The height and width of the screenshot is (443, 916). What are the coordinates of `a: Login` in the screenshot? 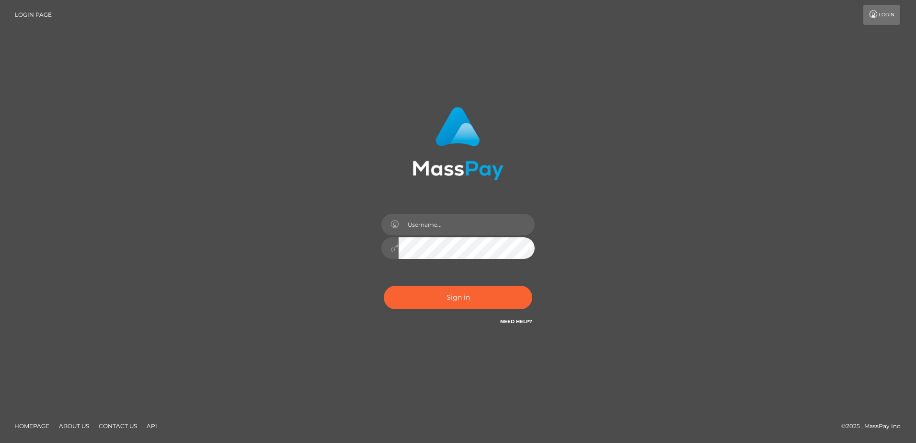 It's located at (882, 15).